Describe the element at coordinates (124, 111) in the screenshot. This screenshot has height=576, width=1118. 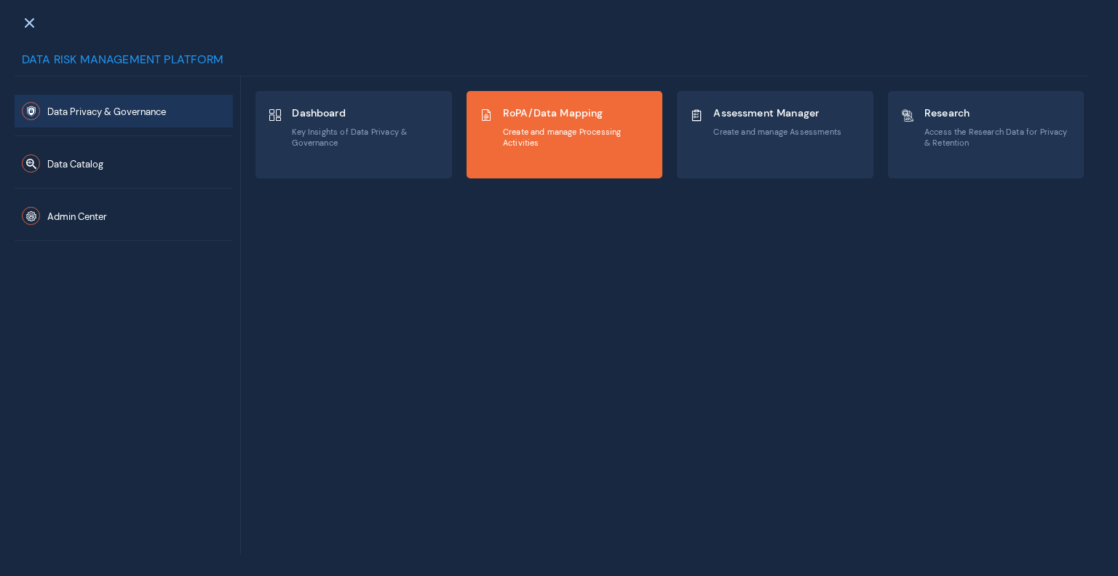
I see `button: Data Privacy & Governance` at that location.